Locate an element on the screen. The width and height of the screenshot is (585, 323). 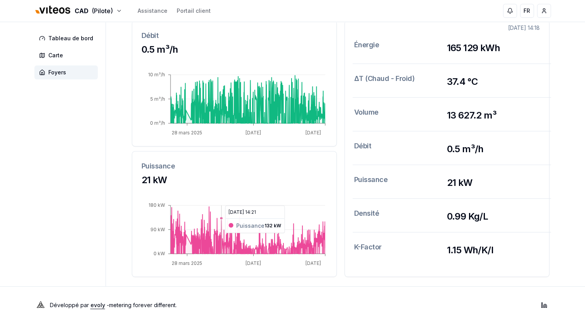
span: FR is located at coordinates (527, 11).